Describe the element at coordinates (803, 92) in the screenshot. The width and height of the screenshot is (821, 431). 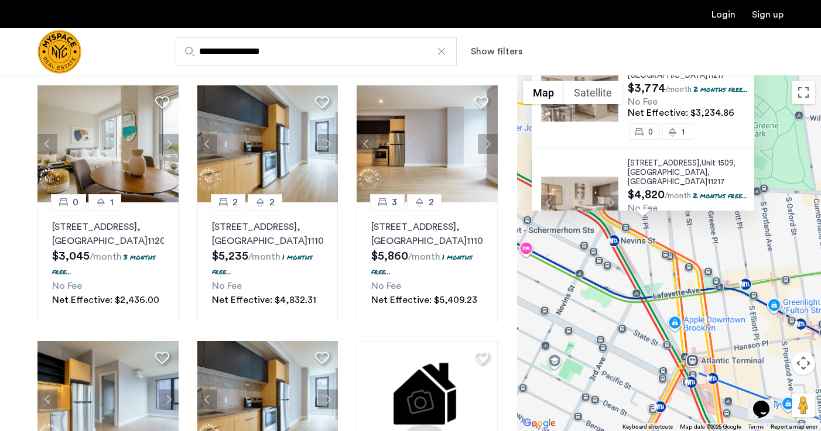
I see `button: Toggle fullscreen view` at that location.